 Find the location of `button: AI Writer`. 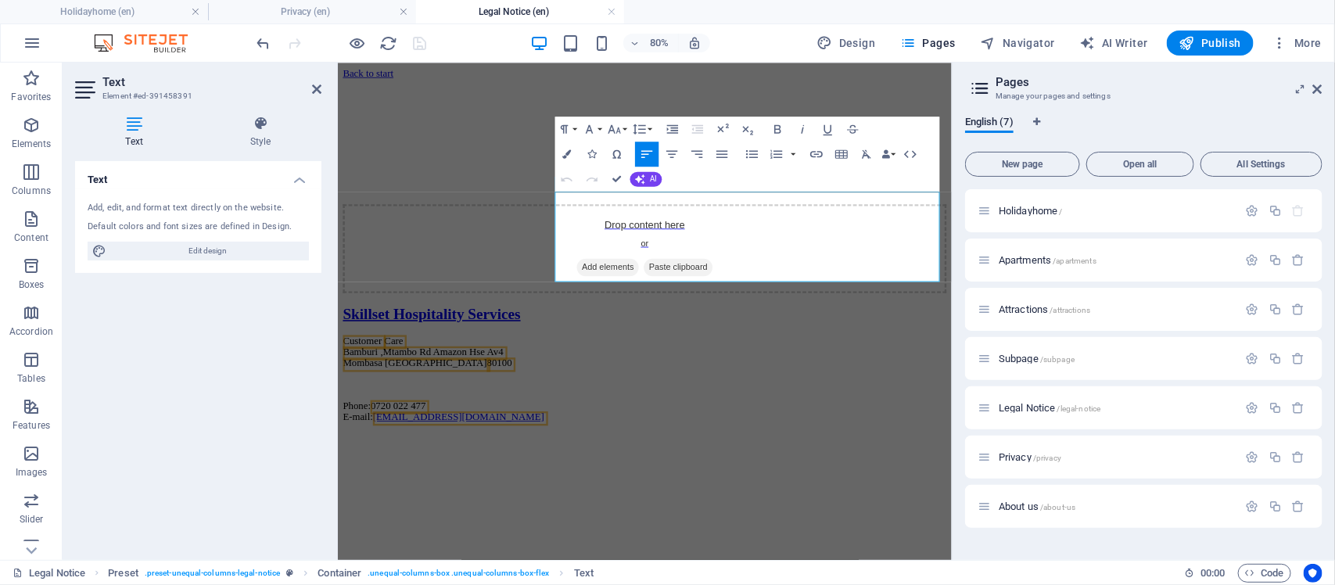

button: AI Writer is located at coordinates (1113, 43).